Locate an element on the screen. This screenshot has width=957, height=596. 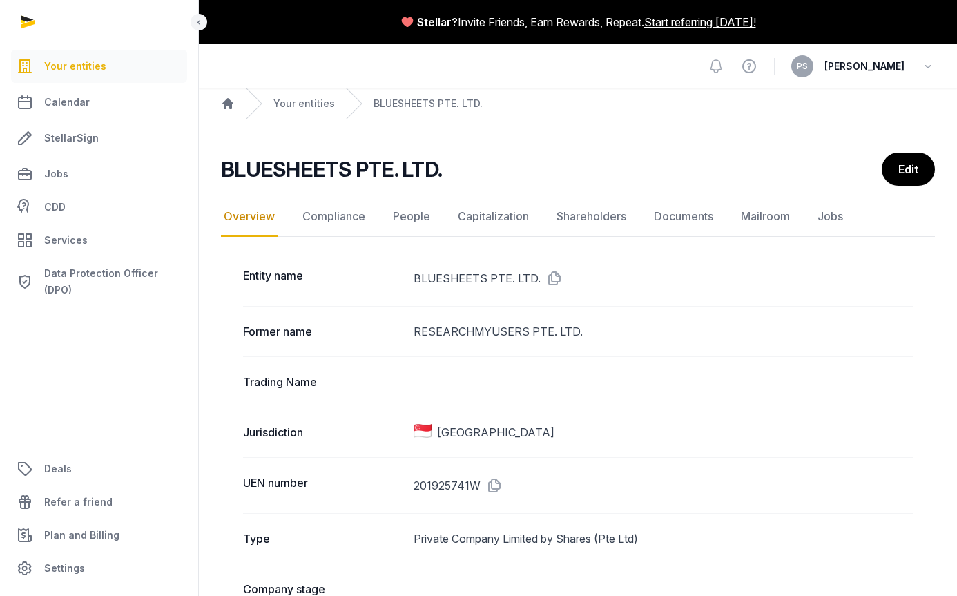
a: Calendar is located at coordinates (99, 102).